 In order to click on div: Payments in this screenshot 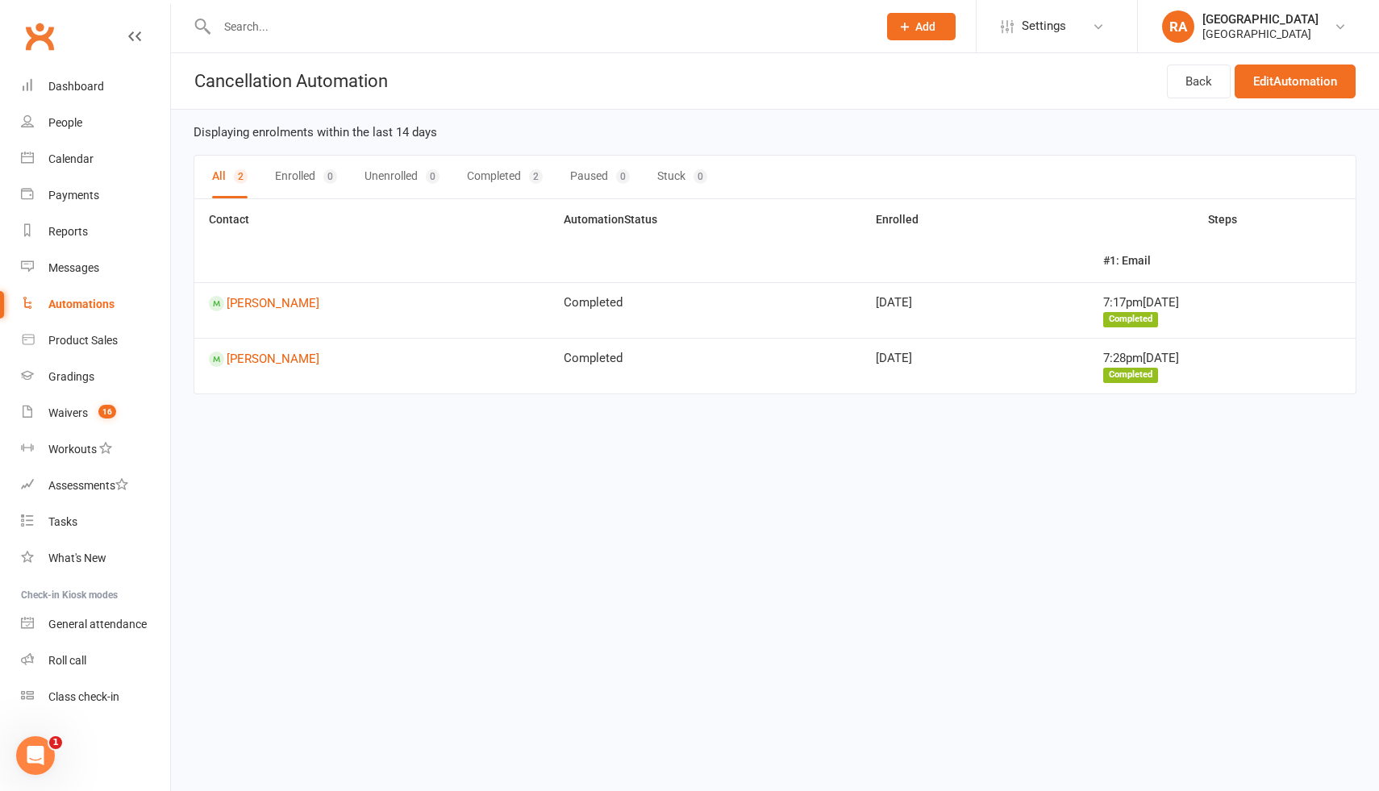, I will do `click(73, 195)`.